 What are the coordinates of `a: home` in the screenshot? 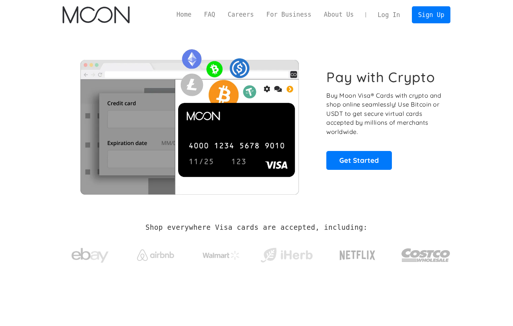 It's located at (96, 15).